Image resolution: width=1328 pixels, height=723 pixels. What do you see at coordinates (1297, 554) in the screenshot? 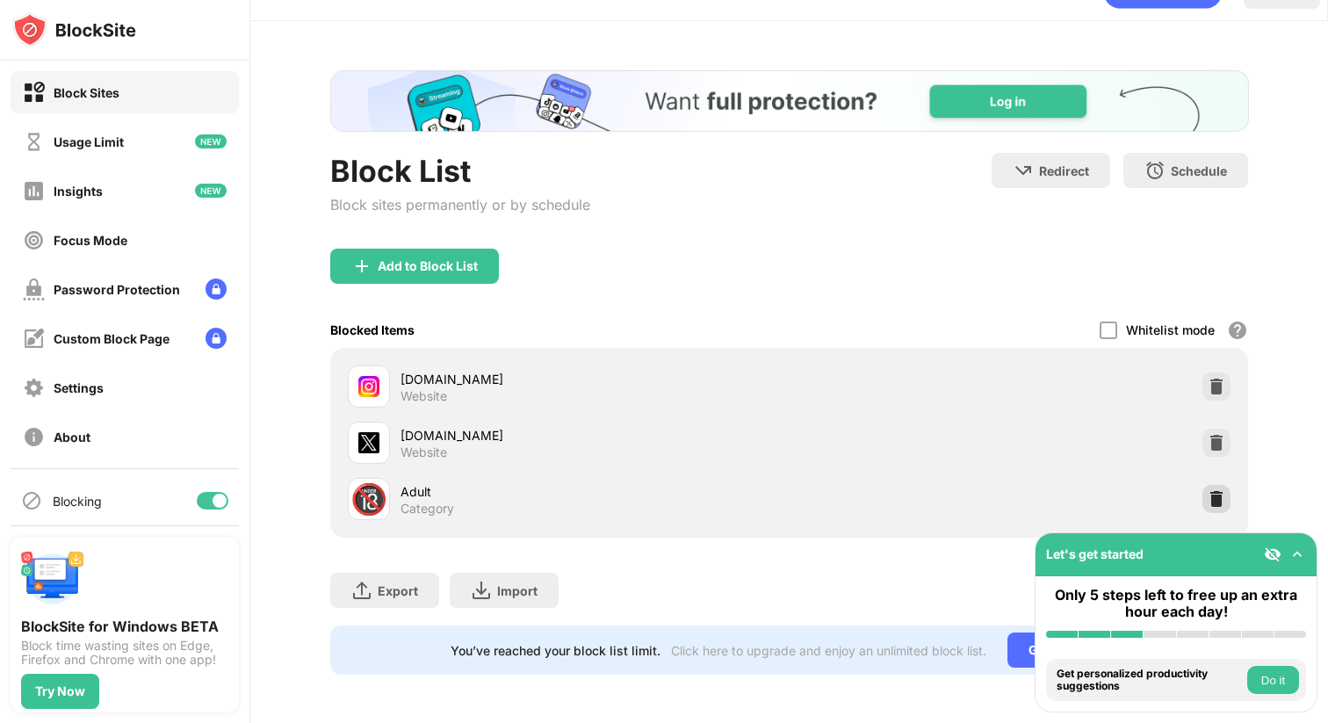
I see `img: omni-setup-toggle.svg` at bounding box center [1297, 554].